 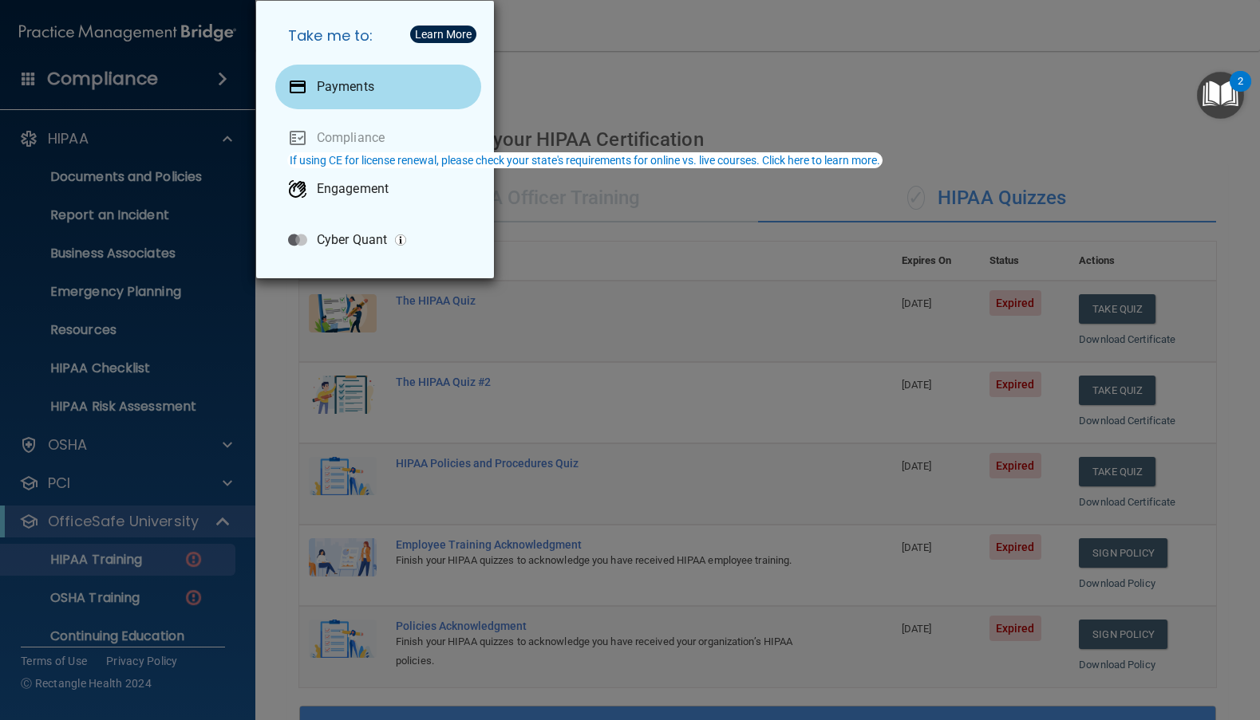 What do you see at coordinates (443, 34) in the screenshot?
I see `button: Learn More` at bounding box center [443, 34].